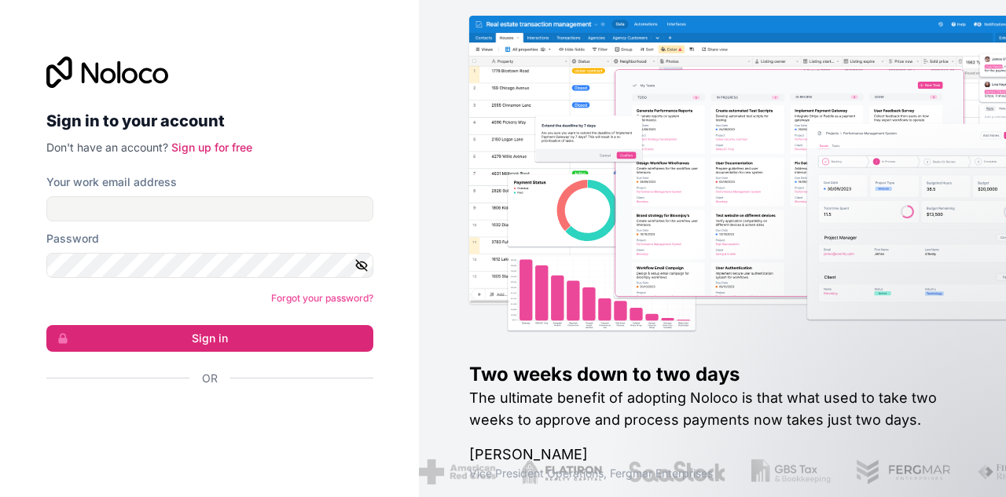 Image resolution: width=1006 pixels, height=497 pixels. I want to click on input: Email address, so click(210, 209).